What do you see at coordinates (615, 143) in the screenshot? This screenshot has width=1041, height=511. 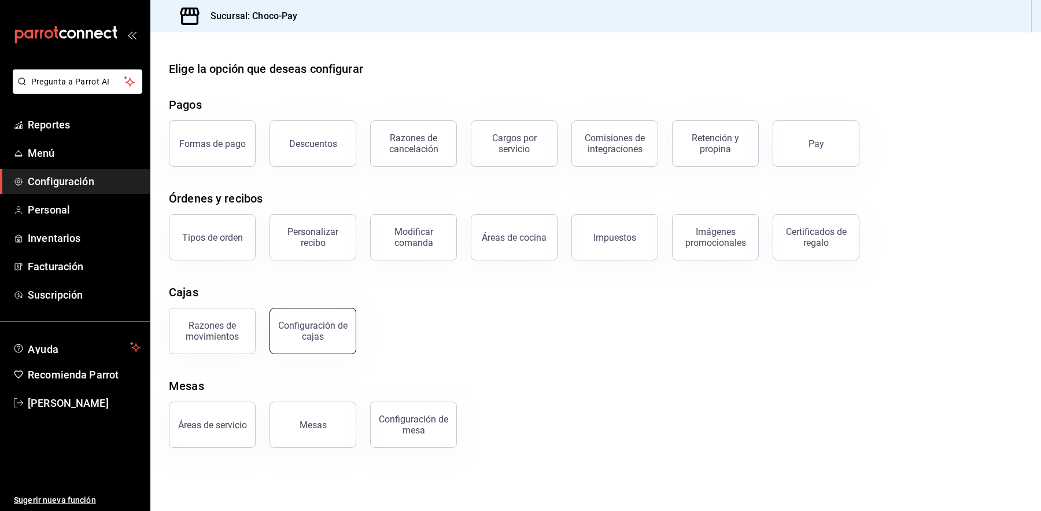 I see `div: Comisiones de integraciones` at bounding box center [615, 143].